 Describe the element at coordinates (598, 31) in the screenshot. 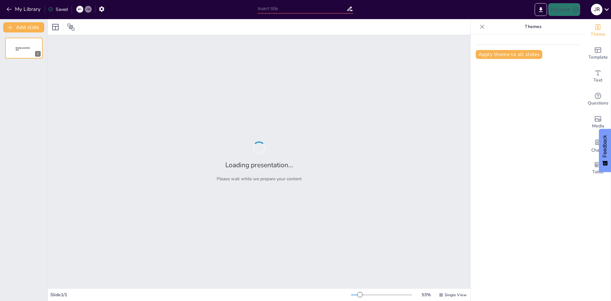

I see `div: Change the overall theme` at that location.